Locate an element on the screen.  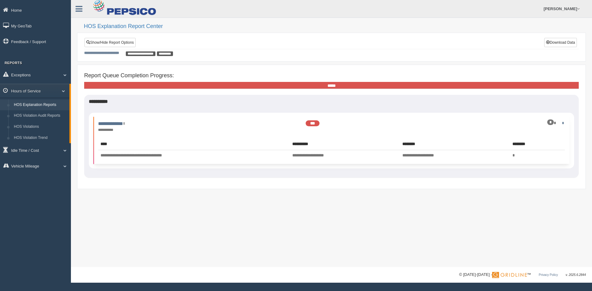
img: Gridline is located at coordinates (509, 275).